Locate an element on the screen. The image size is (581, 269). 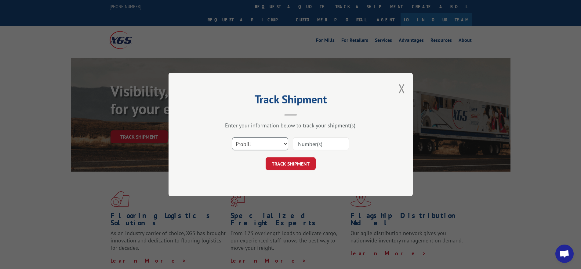
div: Open chat is located at coordinates (565, 254).